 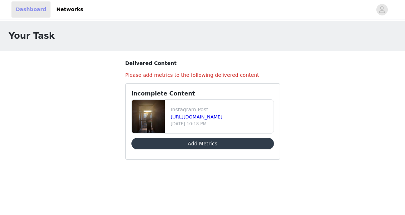 What do you see at coordinates (148, 116) in the screenshot?
I see `img: file` at bounding box center [148, 116].